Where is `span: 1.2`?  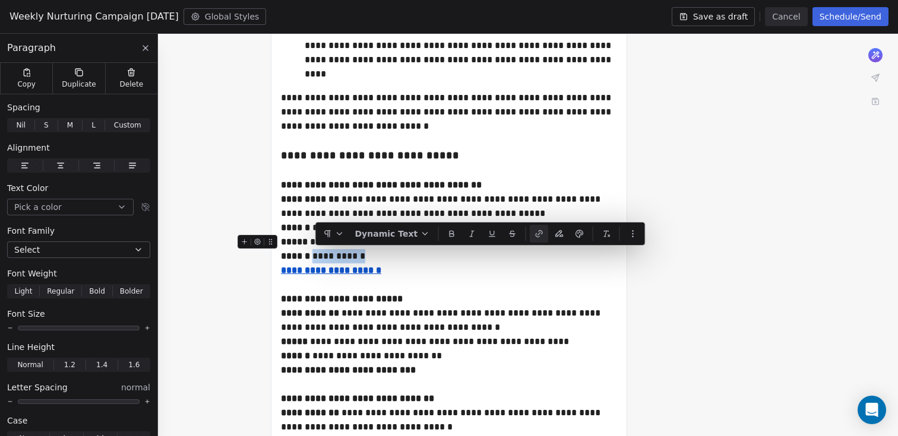
span: 1.2 is located at coordinates (69, 365).